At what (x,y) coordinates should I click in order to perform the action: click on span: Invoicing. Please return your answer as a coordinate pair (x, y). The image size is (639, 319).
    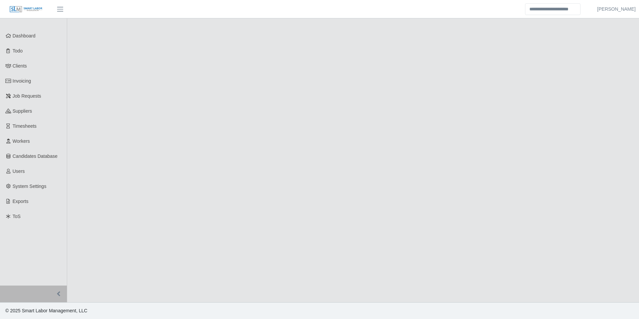
    Looking at the image, I should click on (22, 81).